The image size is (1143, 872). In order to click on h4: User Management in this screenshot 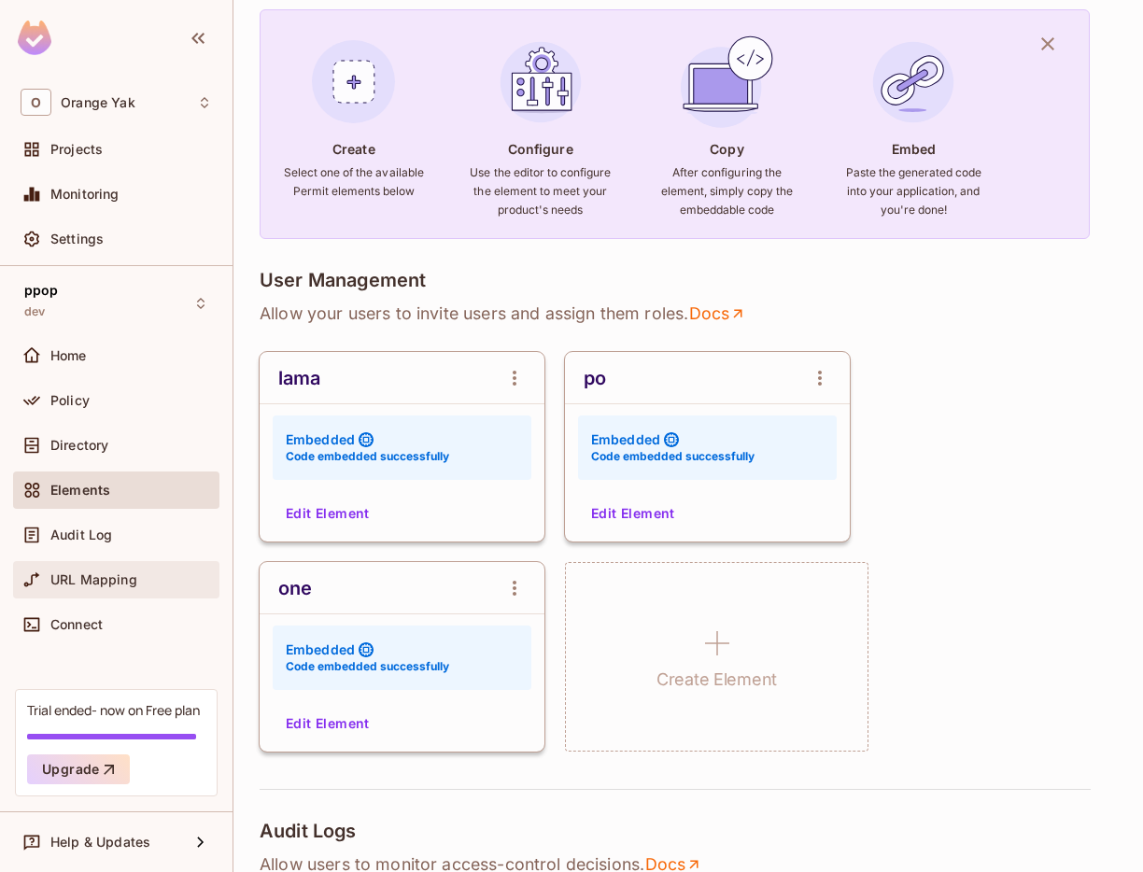, I will do `click(343, 280)`.